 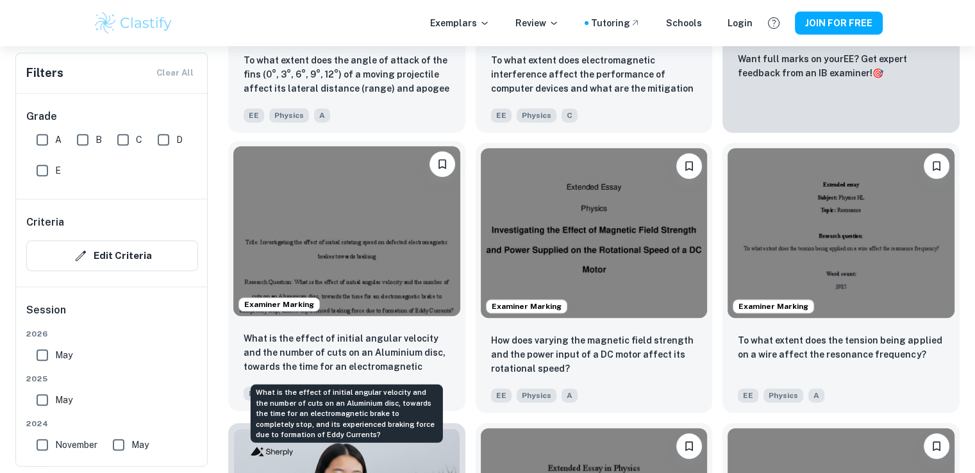 I want to click on div: What is the effect of initial angular velocity and the number of cuts on an Aluminium disc, towar..., so click(x=347, y=413).